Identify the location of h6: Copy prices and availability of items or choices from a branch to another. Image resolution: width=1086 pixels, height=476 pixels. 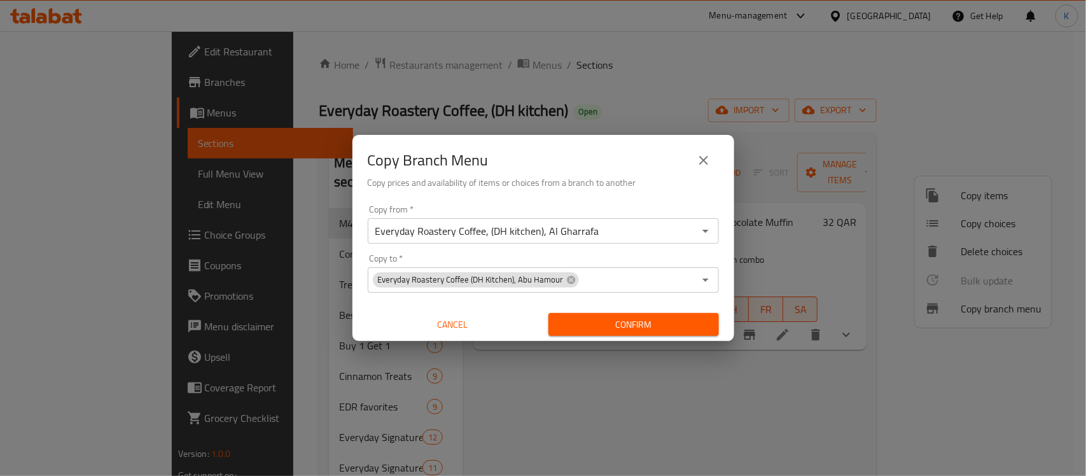
(543, 183).